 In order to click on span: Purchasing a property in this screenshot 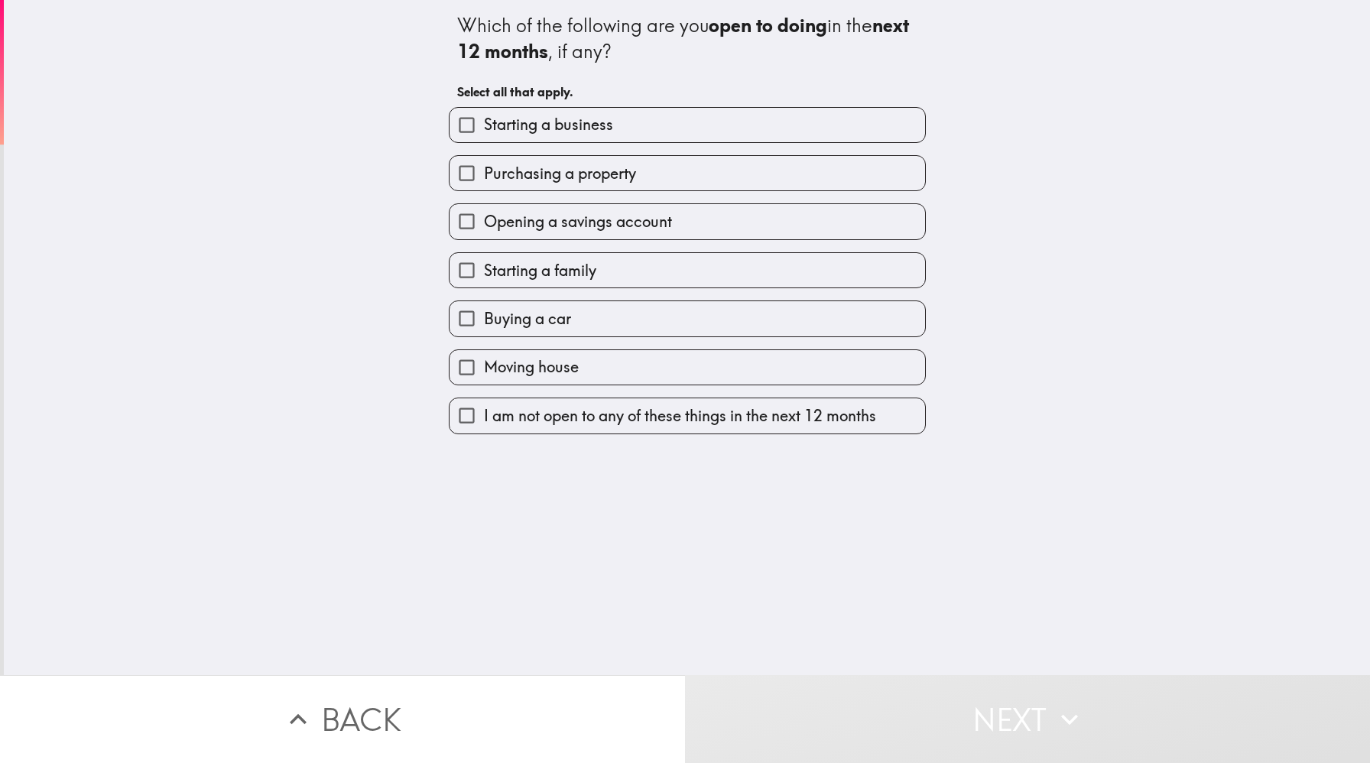, I will do `click(559, 173)`.